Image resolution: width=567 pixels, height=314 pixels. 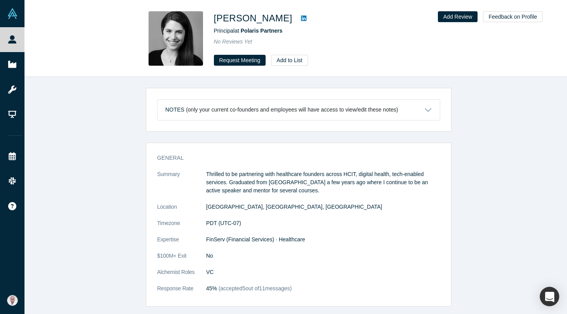 I want to click on dt: Timezone, so click(x=182, y=228).